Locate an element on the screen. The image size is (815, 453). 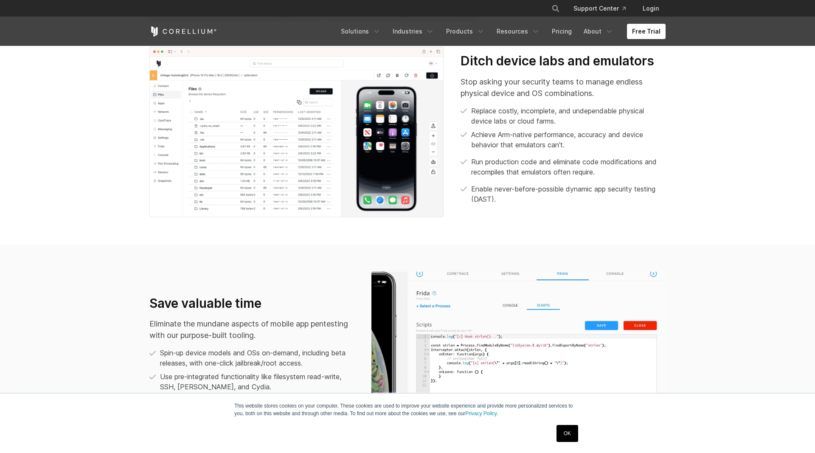
a: Free Trial is located at coordinates (646, 31).